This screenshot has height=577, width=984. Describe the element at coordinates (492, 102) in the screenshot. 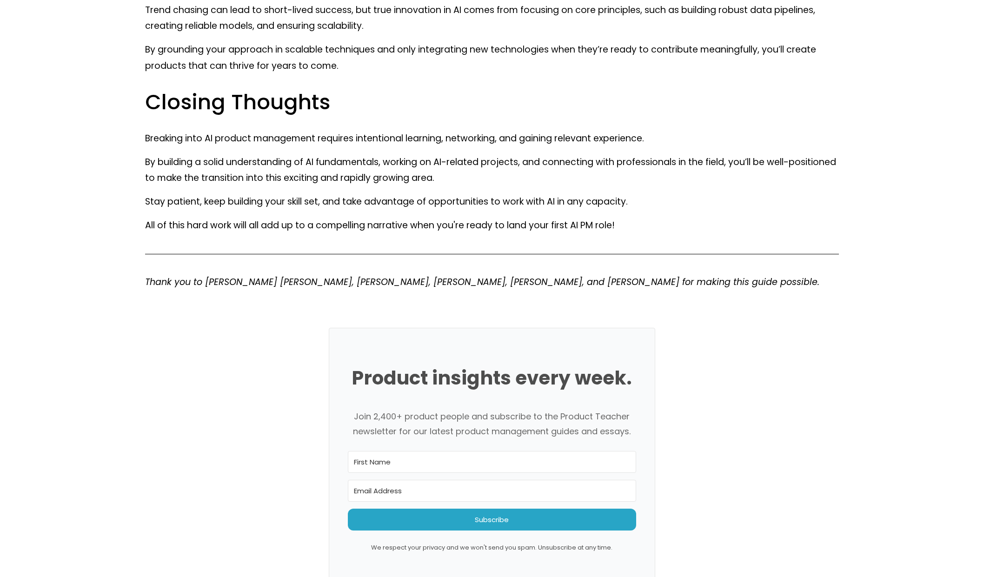

I see `h2: Closing Thoughts` at that location.